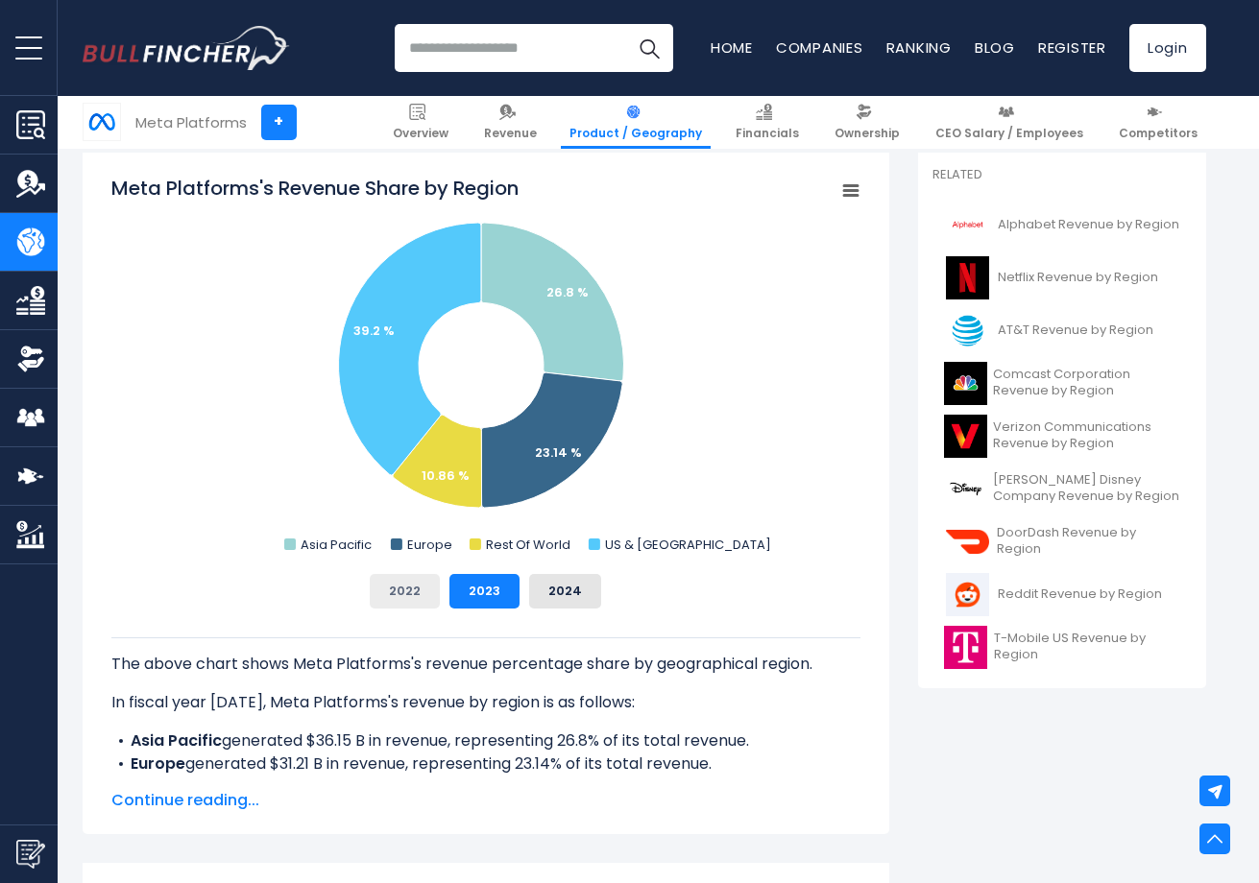 The width and height of the screenshot is (1259, 883). I want to click on img: META logo, so click(102, 122).